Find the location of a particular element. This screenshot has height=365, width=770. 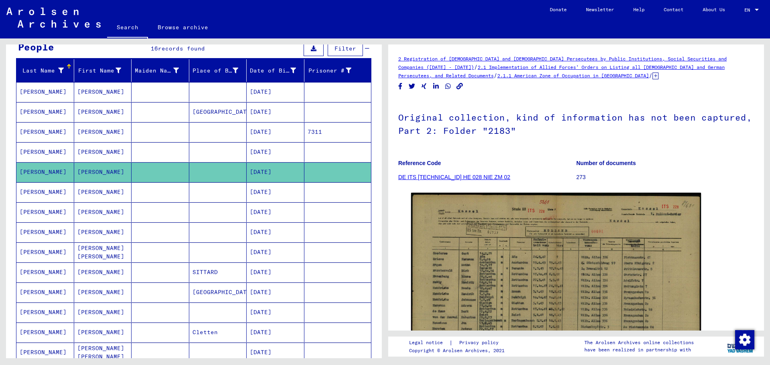

b: Reference Code is located at coordinates (419, 163).